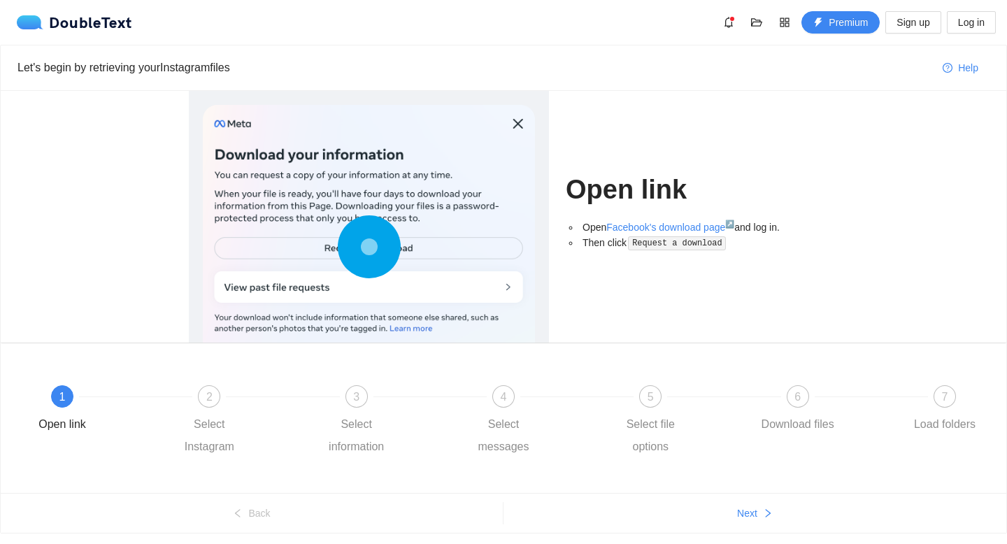 Image resolution: width=1007 pixels, height=544 pixels. Describe the element at coordinates (33, 22) in the screenshot. I see `img: logo` at that location.